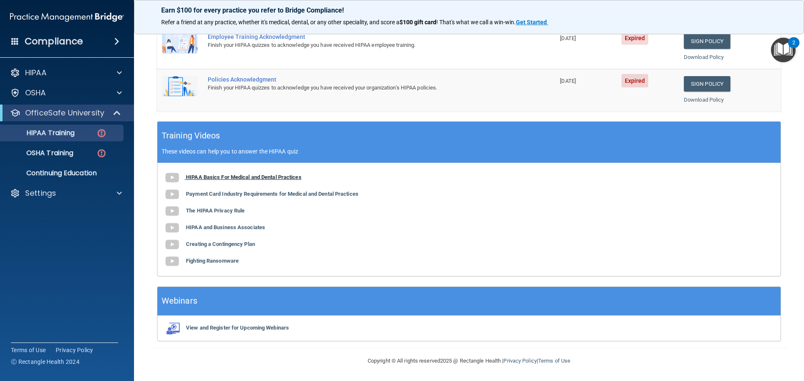 This screenshot has height=381, width=804. What do you see at coordinates (66, 193) in the screenshot?
I see `a: Settings` at bounding box center [66, 193].